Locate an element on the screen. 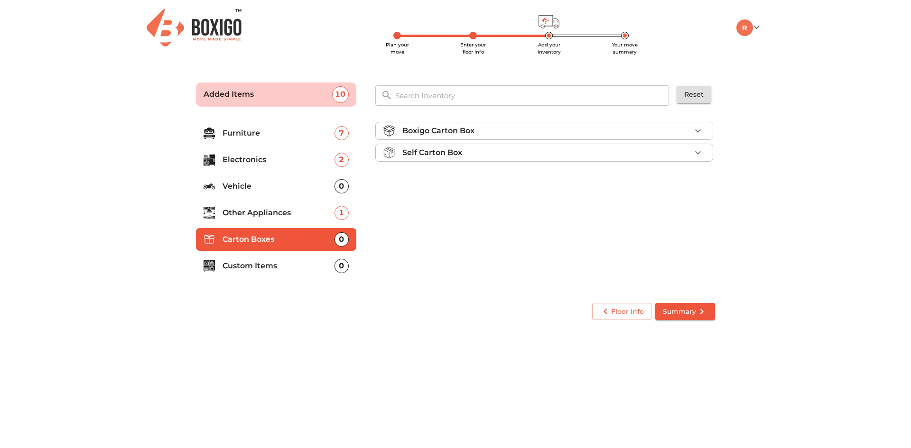  span: Plan your move is located at coordinates (397, 48).